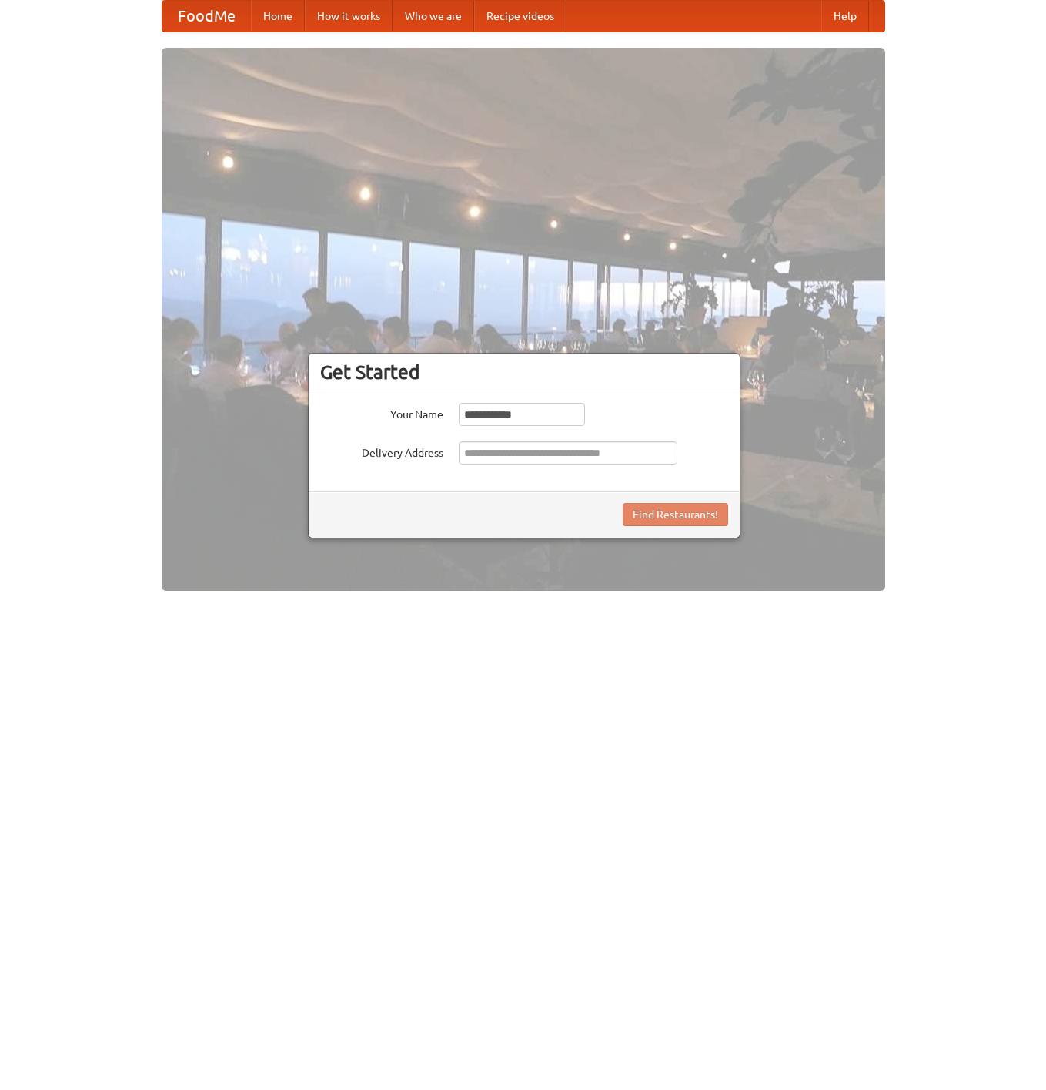 This screenshot has width=1046, height=1090. What do you see at coordinates (675, 514) in the screenshot?
I see `button: Find Restaurants!` at bounding box center [675, 514].